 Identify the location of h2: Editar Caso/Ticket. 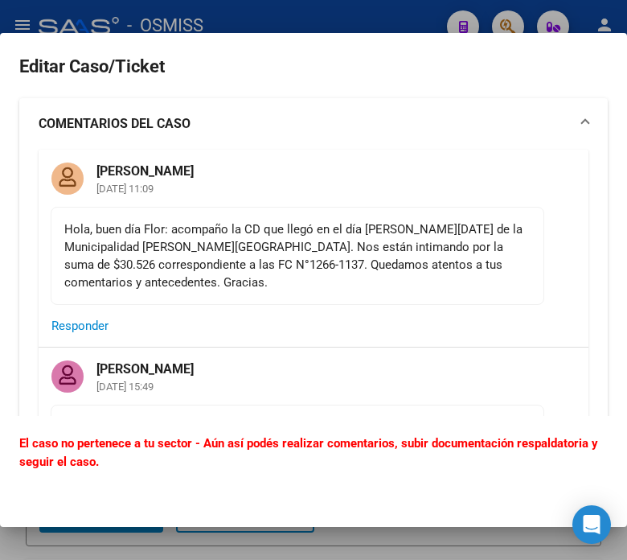
(314, 67).